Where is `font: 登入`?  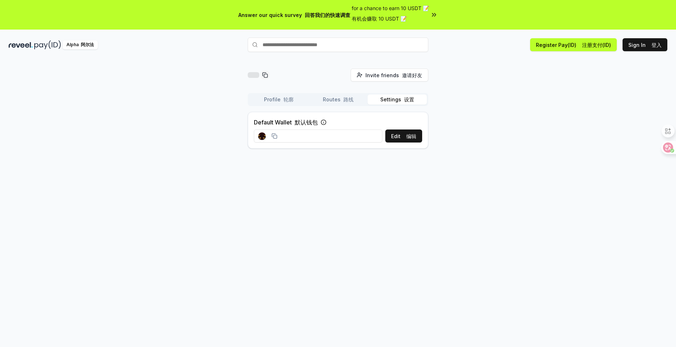 font: 登入 is located at coordinates (656, 45).